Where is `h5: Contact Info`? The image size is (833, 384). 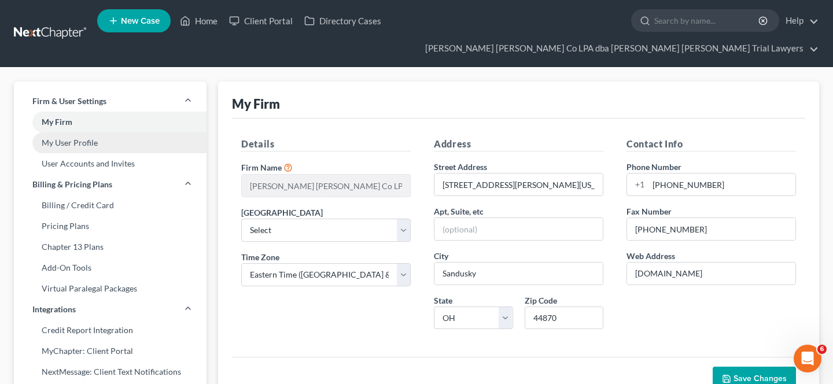
h5: Contact Info is located at coordinates (711, 144).